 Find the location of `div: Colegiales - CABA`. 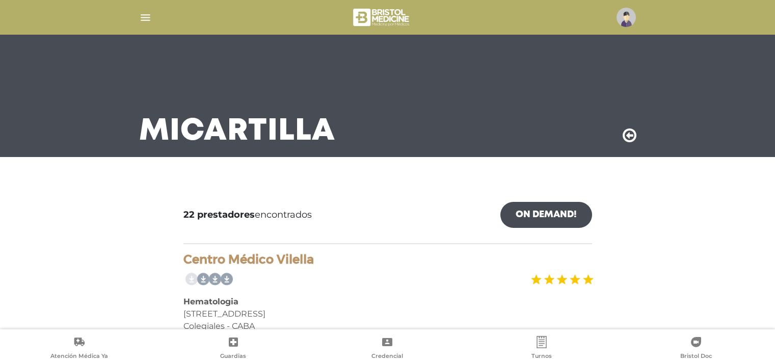

div: Colegiales - CABA is located at coordinates (388, 326).